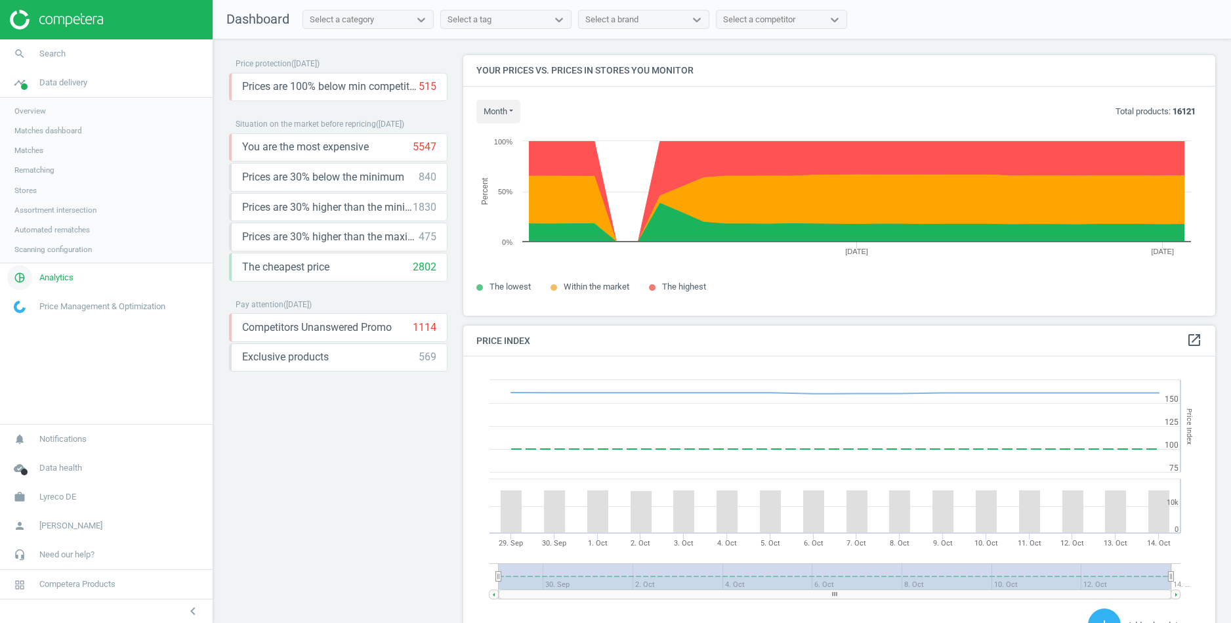 The image size is (1231, 623). Describe the element at coordinates (328, 207) in the screenshot. I see `span: Prices are 30% higher than the minimum` at that location.